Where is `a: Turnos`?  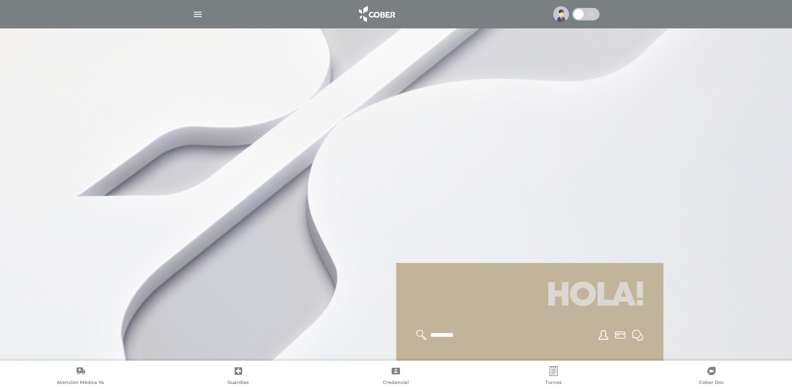 a: Turnos is located at coordinates (553, 376).